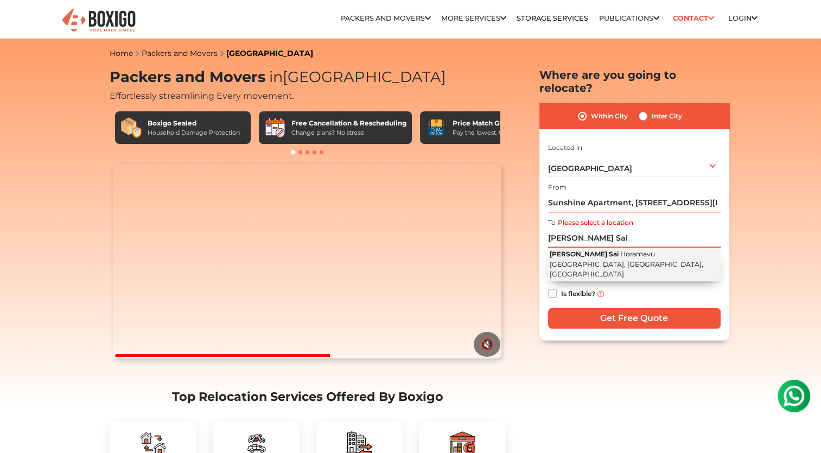 This screenshot has height=453, width=821. What do you see at coordinates (202, 96) in the screenshot?
I see `span: Effortlessly streamlining Every movement.` at bounding box center [202, 96].